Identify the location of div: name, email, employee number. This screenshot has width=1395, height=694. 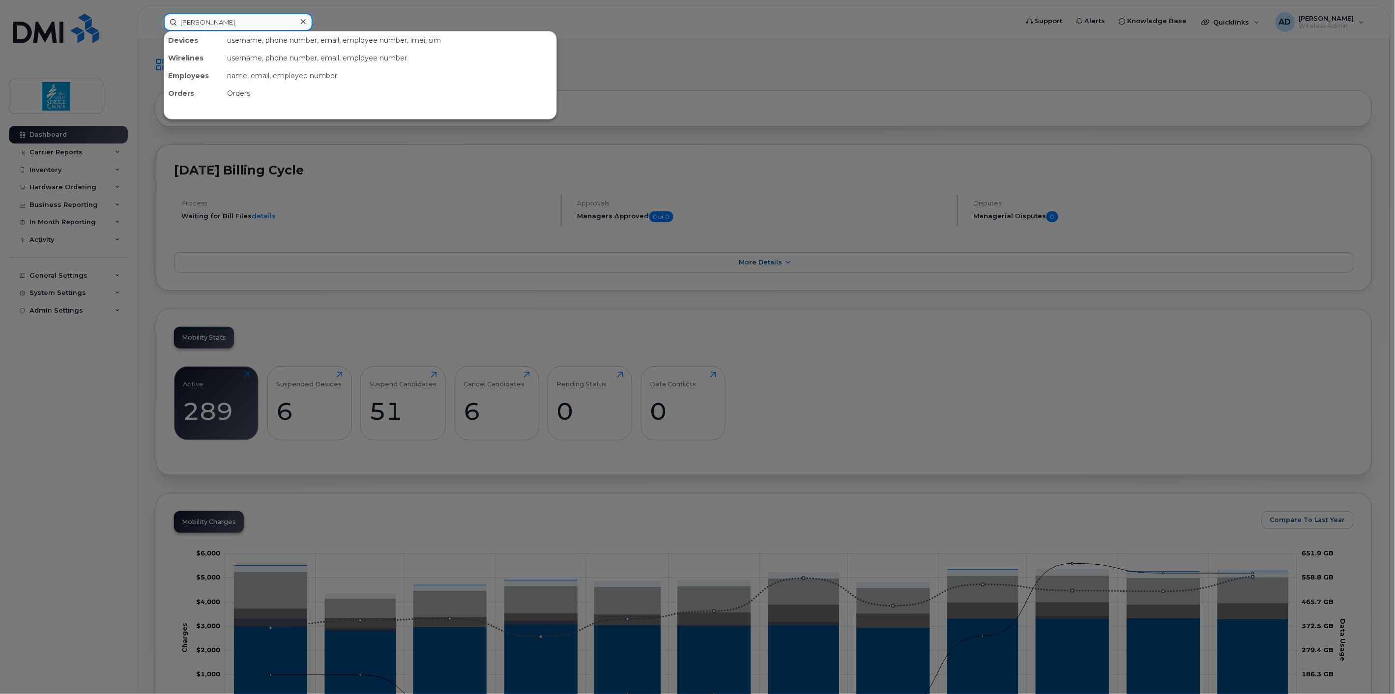
(390, 76).